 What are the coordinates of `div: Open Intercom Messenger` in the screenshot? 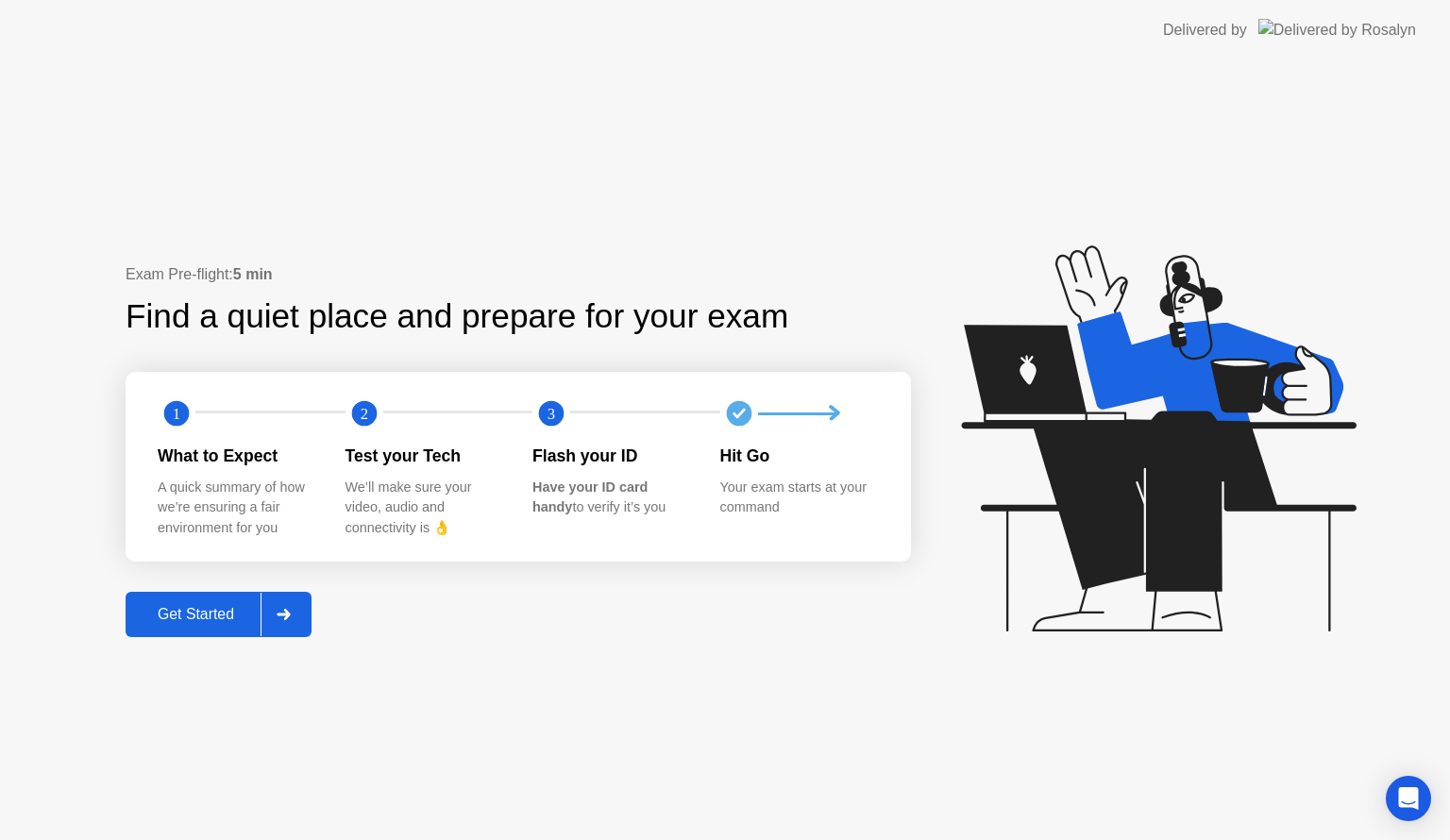 It's located at (1408, 798).